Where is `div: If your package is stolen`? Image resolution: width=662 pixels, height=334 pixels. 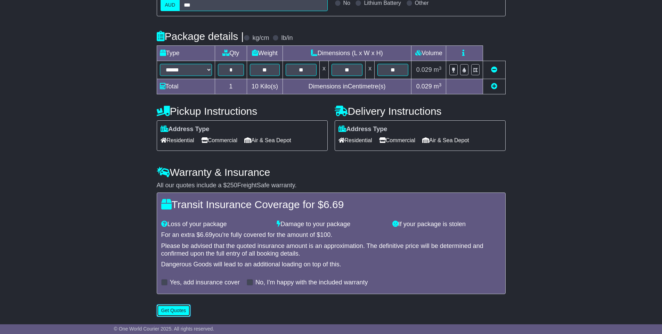
div: If your package is stolen is located at coordinates (446, 225).